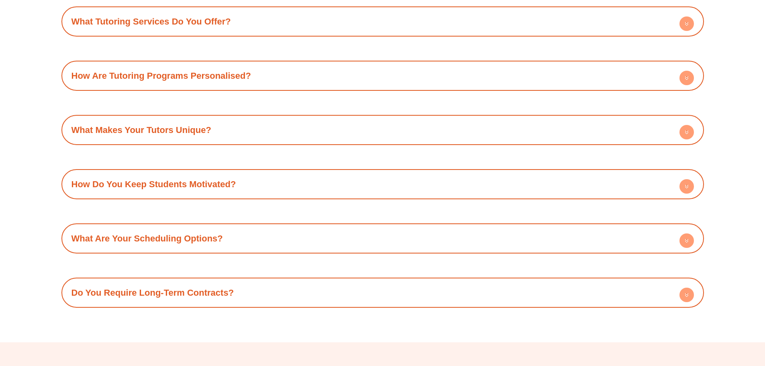  What do you see at coordinates (383, 130) in the screenshot?
I see `div: What Makes Your Tutors Unique?` at bounding box center [383, 130].